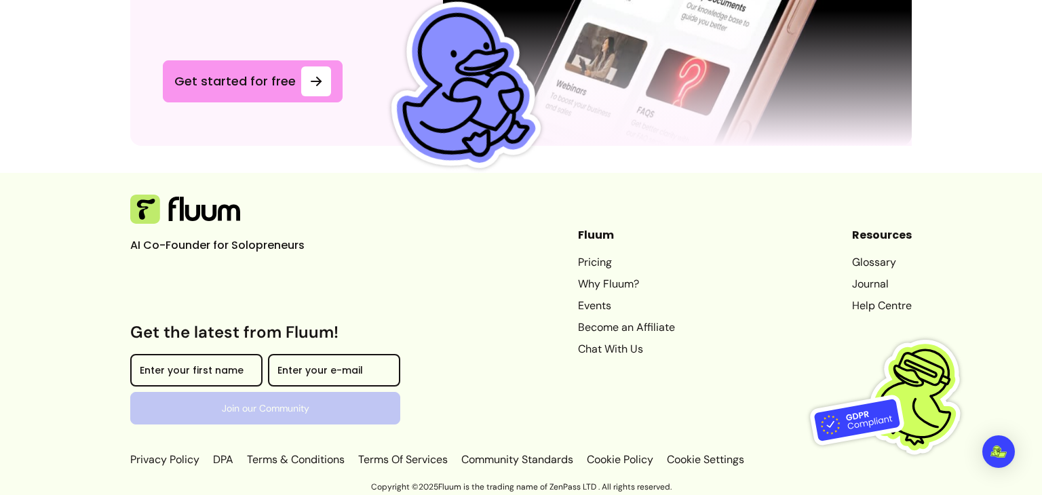 This screenshot has width=1042, height=495. Describe the element at coordinates (626, 235) in the screenshot. I see `header: Fluum` at that location.